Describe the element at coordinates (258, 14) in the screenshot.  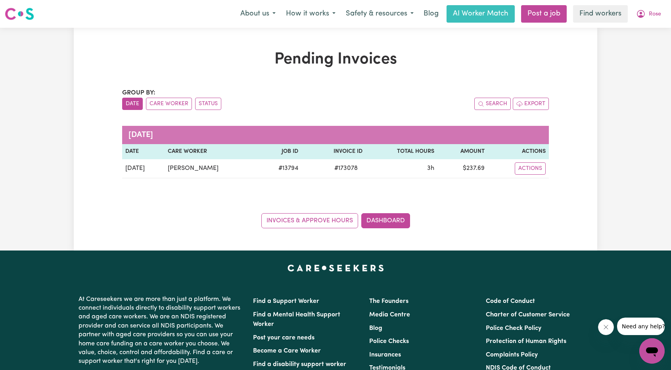
I see `button: About us` at that location.